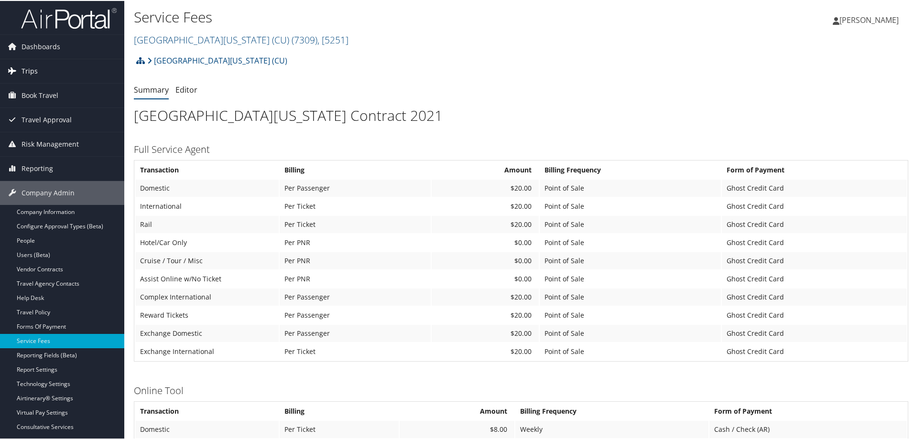 This screenshot has height=439, width=914. What do you see at coordinates (186, 89) in the screenshot?
I see `a: Editor` at bounding box center [186, 89].